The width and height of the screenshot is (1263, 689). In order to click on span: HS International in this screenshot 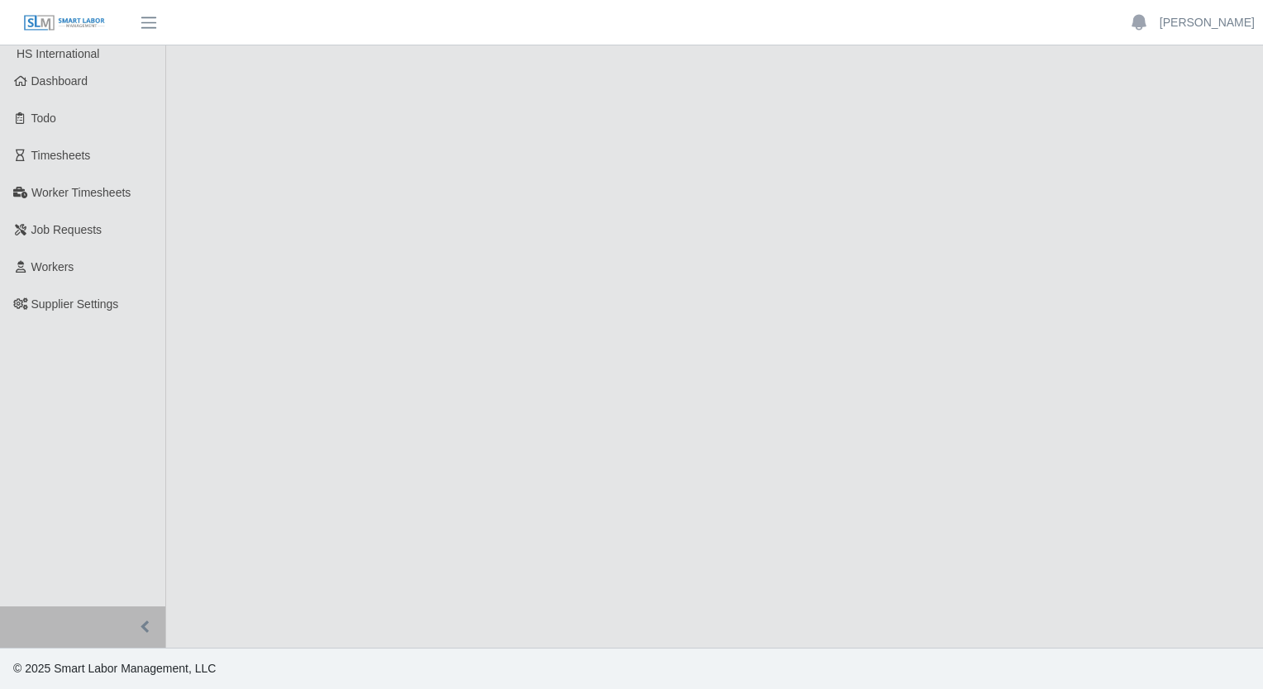, I will do `click(58, 54)`.